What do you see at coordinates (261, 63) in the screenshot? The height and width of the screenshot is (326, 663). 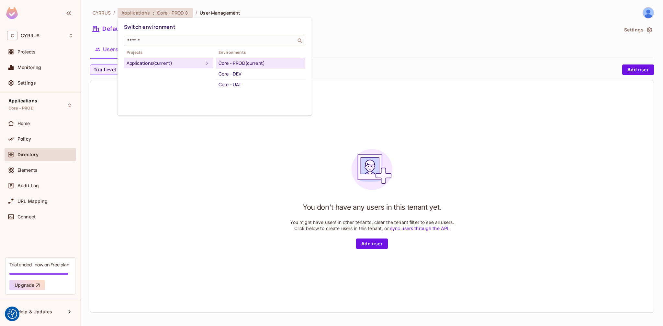 I see `div: Core - PROD (current)` at bounding box center [261, 63].